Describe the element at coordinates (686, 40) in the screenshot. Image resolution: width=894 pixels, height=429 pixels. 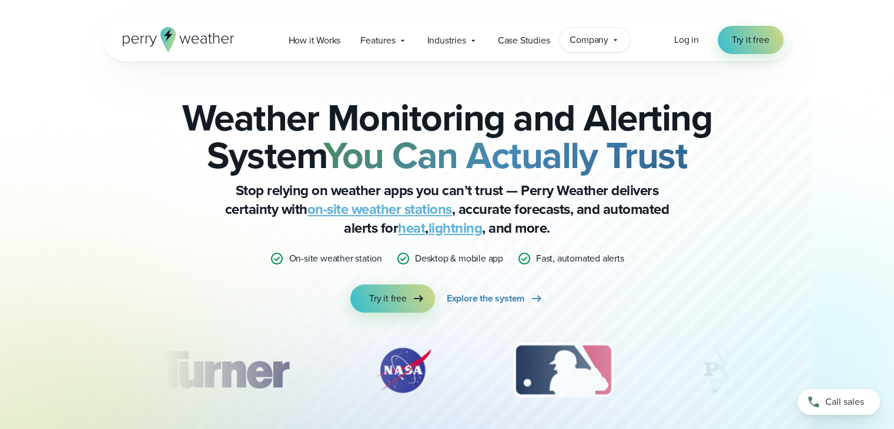
I see `a: Log in` at that location.